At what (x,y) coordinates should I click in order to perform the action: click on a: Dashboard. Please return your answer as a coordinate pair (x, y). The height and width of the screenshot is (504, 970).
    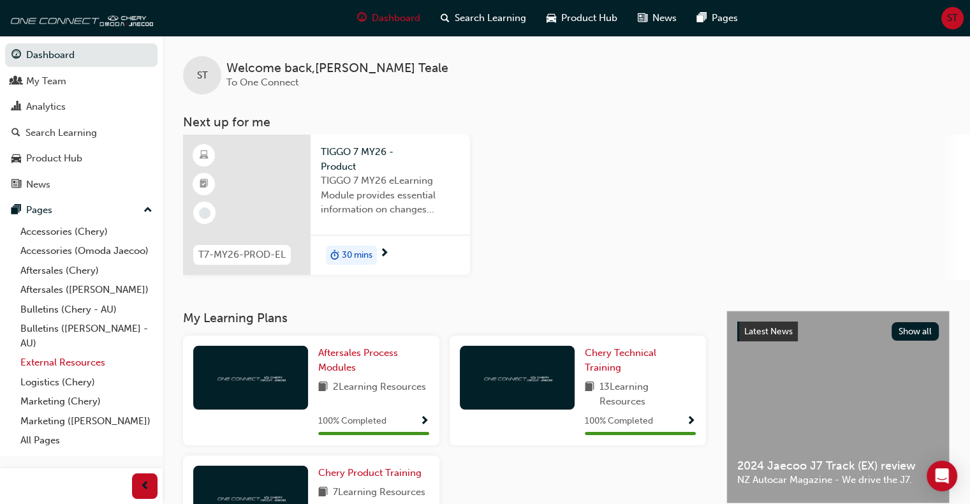
    Looking at the image, I should click on (81, 55).